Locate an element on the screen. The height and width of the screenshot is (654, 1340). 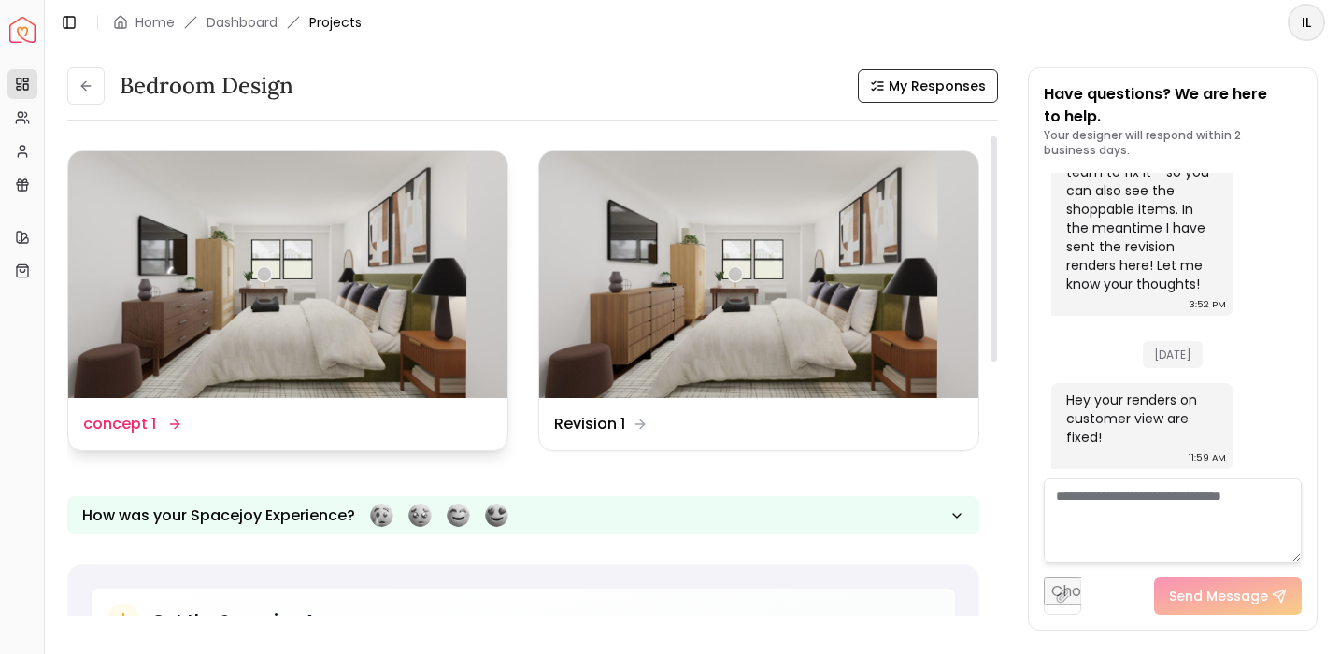
p: How was your Spacejoy Experience? is located at coordinates (219, 516).